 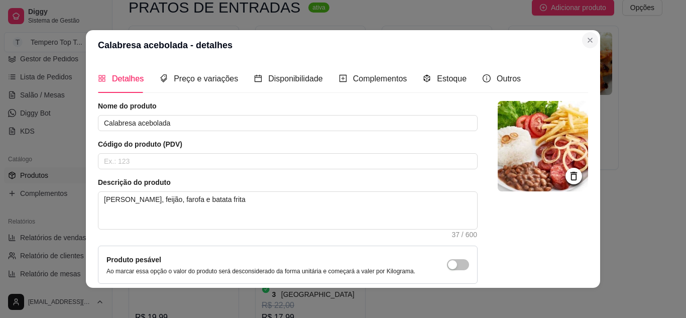 I want to click on span: plus-square, so click(x=343, y=78).